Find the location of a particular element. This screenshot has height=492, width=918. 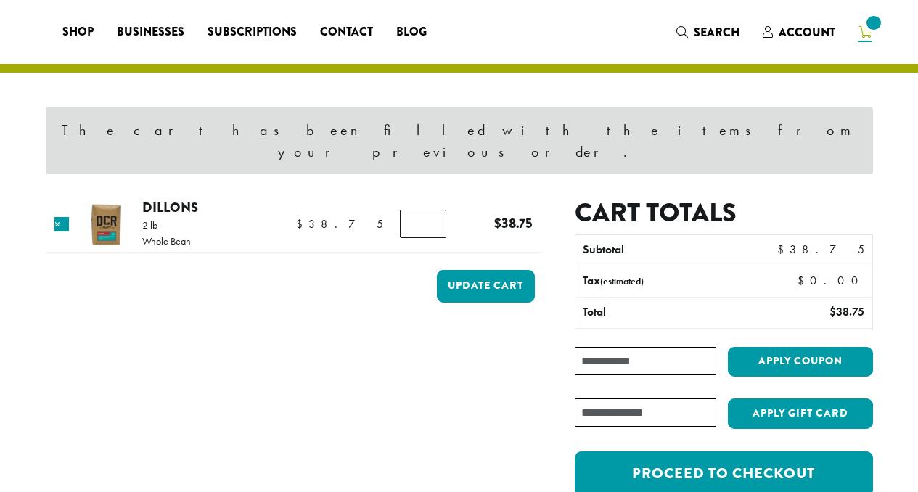

small: (estimated) is located at coordinates (622, 281).